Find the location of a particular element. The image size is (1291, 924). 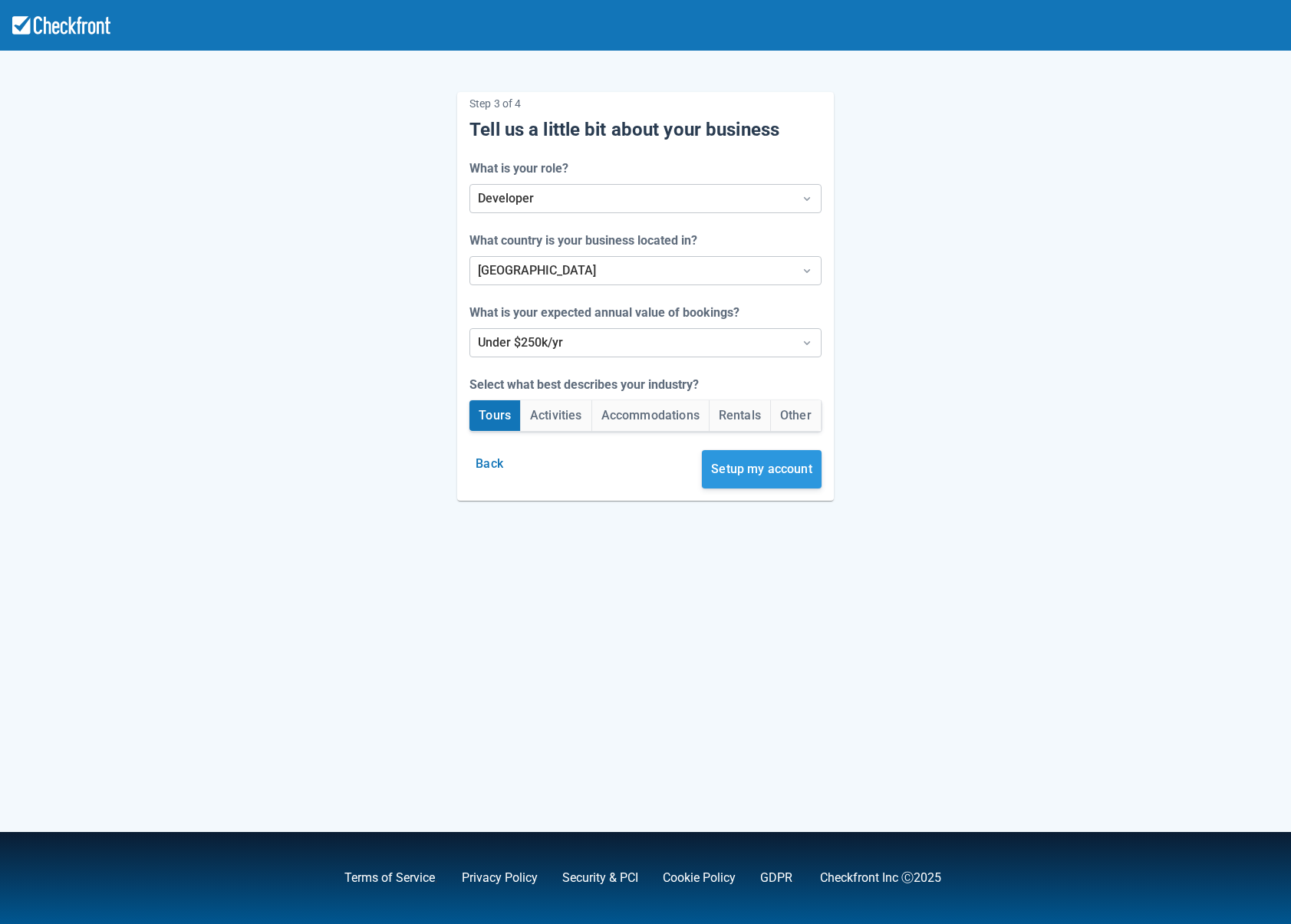

p: Step 3 of 4 is located at coordinates (646, 103).